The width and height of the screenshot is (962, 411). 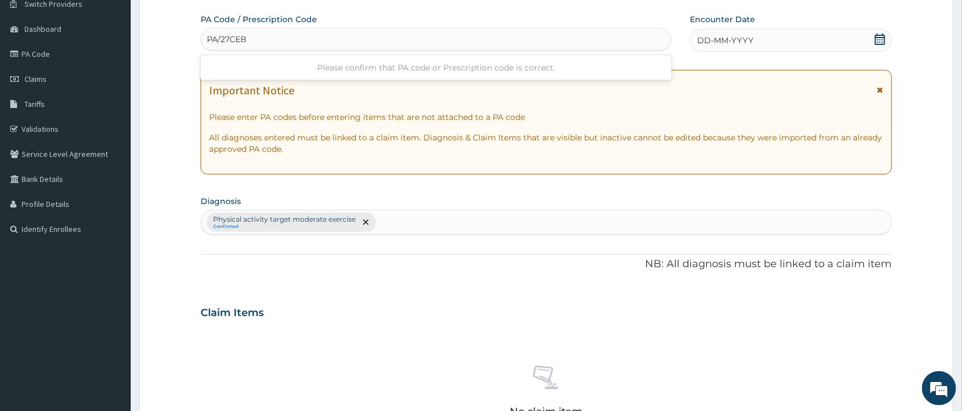 I want to click on h1: Important Notice, so click(x=252, y=90).